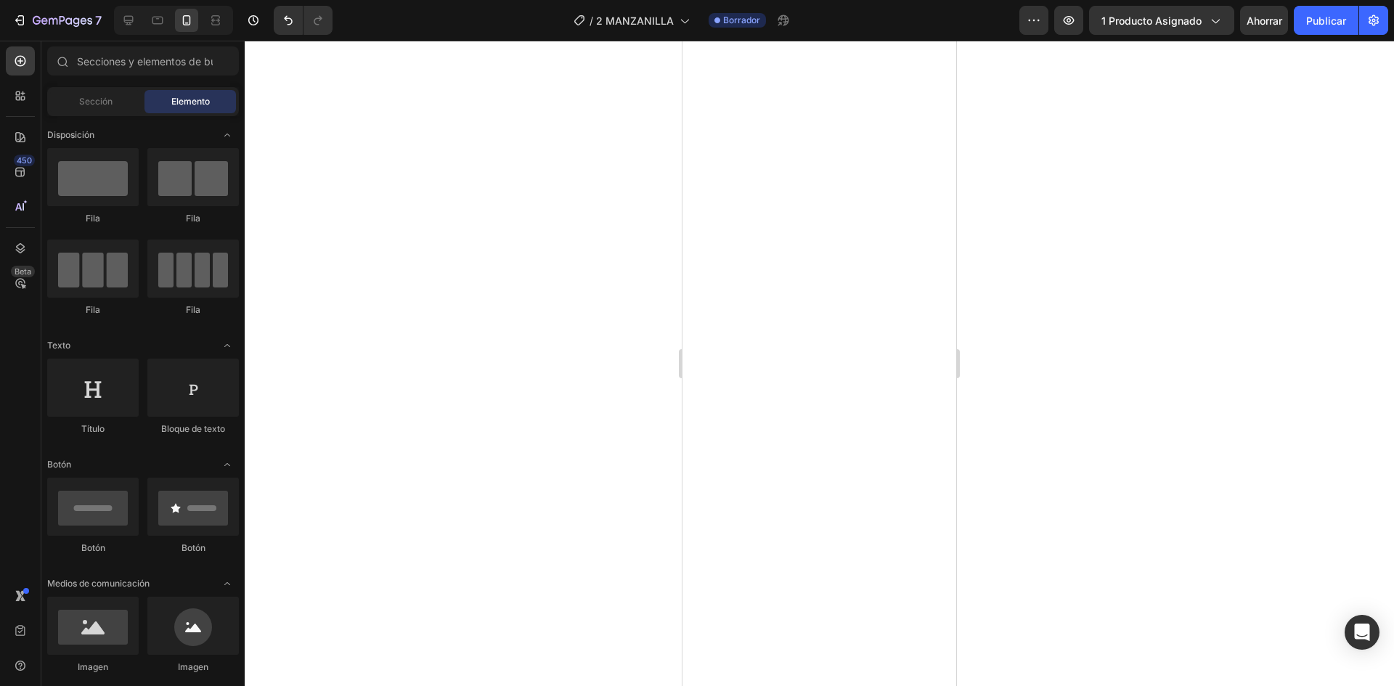 Image resolution: width=1394 pixels, height=686 pixels. Describe the element at coordinates (193, 428) in the screenshot. I see `font: Bloque de texto` at that location.